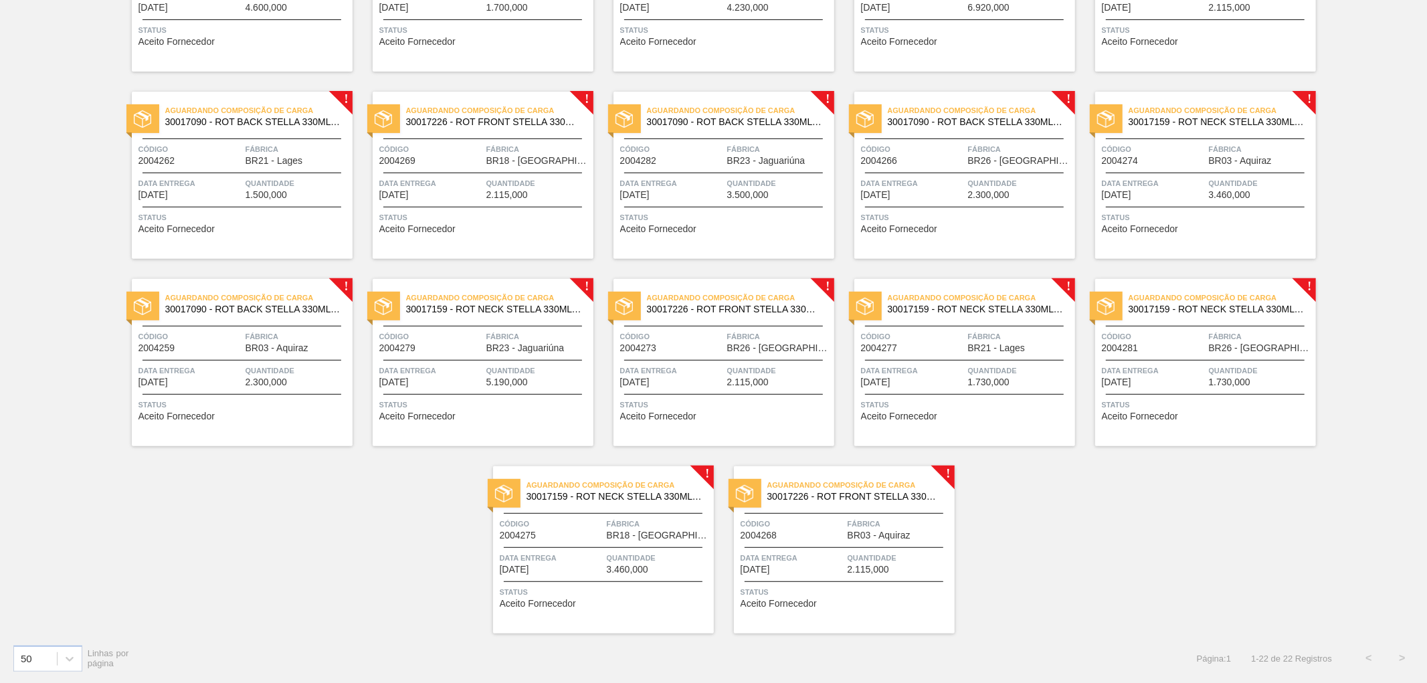 The height and width of the screenshot is (683, 1427). Describe the element at coordinates (507, 7) in the screenshot. I see `span: 1.700,000` at that location.